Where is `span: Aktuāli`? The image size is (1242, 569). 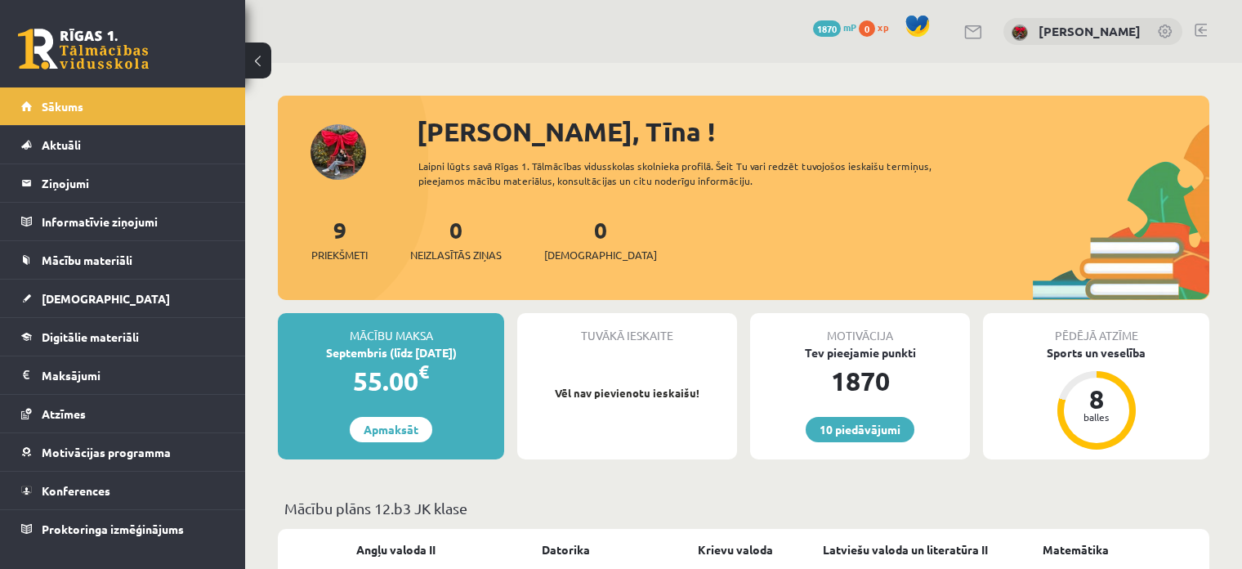
span: Aktuāli is located at coordinates (61, 145).